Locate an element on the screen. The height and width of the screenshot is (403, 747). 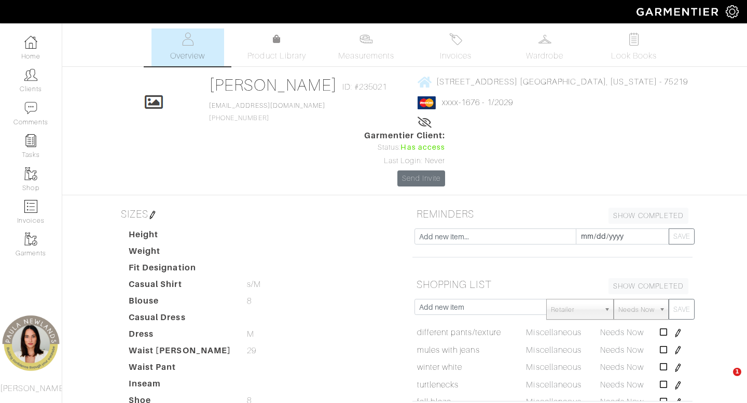
a: different pants/texture is located at coordinates (459, 333).